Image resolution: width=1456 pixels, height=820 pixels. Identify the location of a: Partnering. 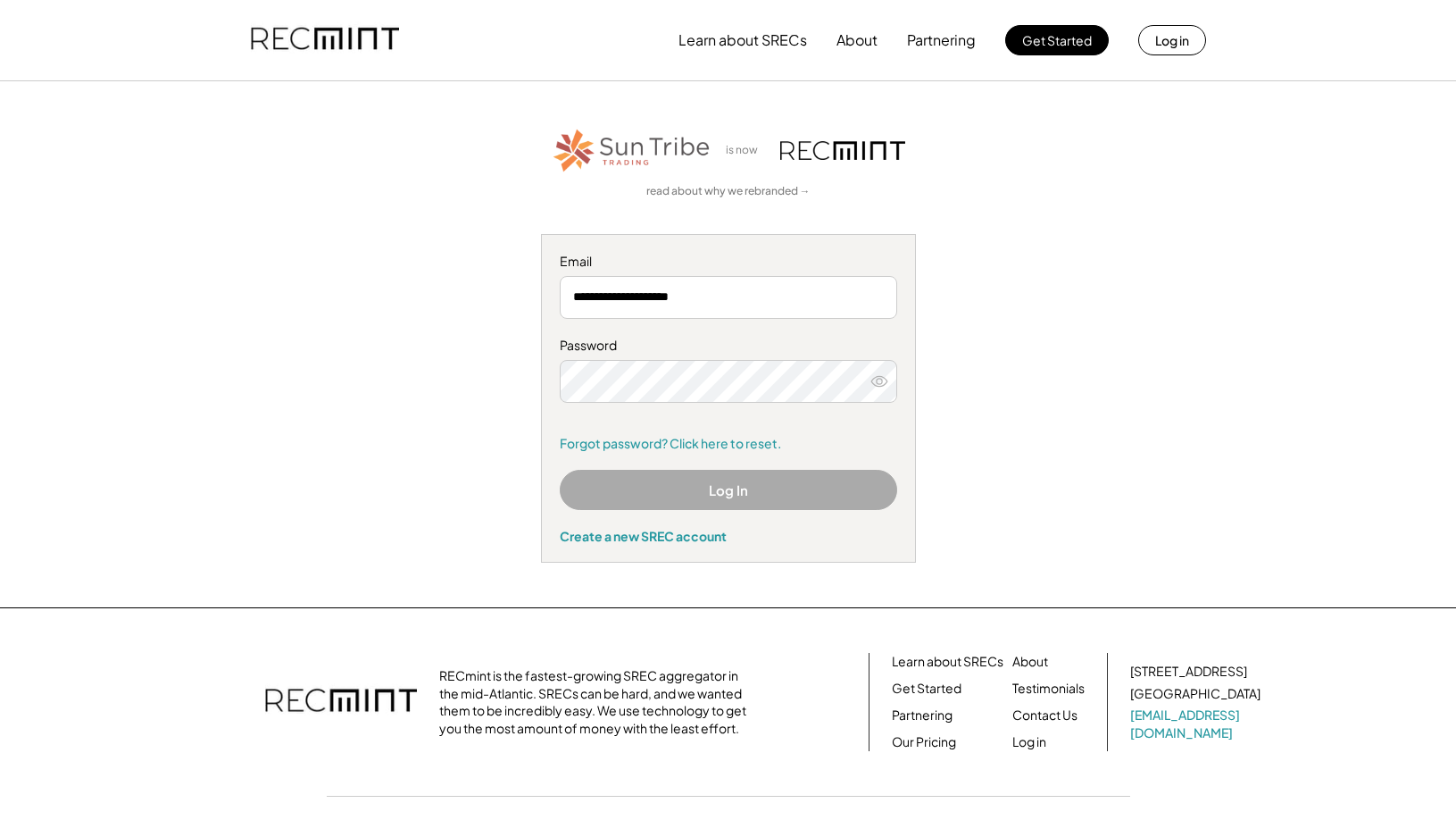
(922, 716).